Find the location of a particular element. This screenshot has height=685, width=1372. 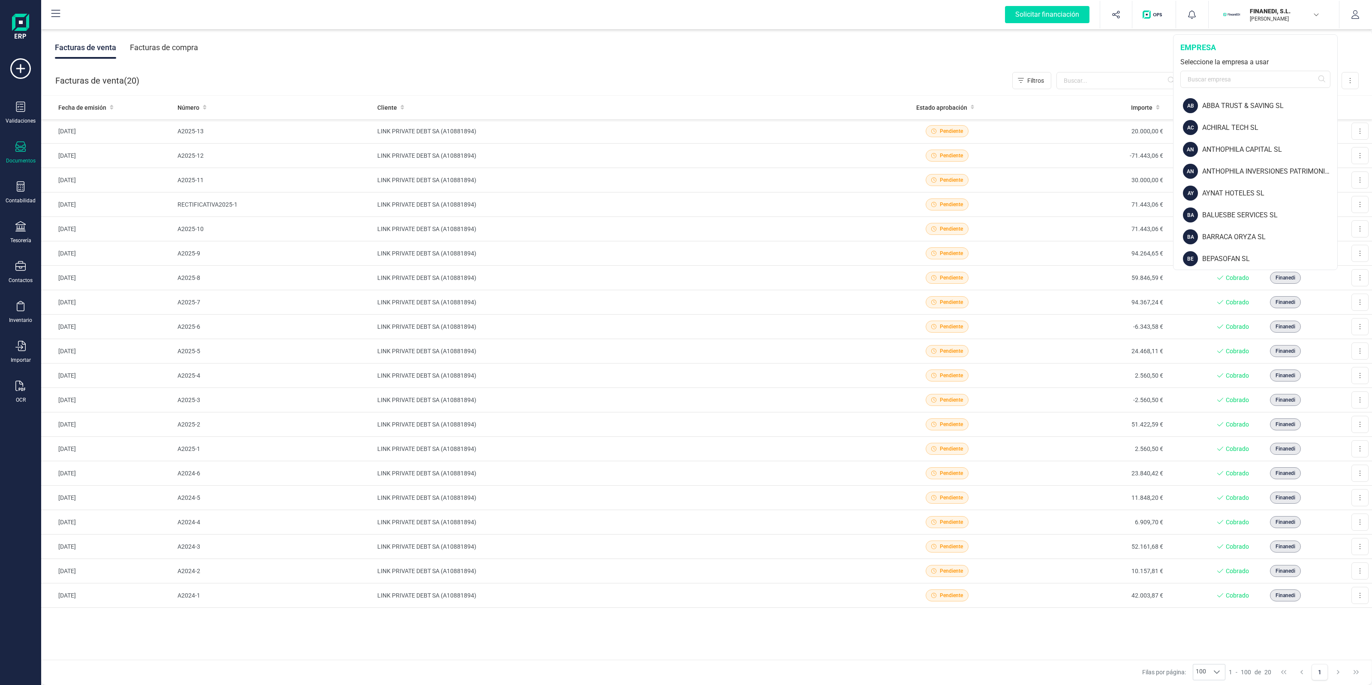

img: Logo Finanedi is located at coordinates (21, 27).